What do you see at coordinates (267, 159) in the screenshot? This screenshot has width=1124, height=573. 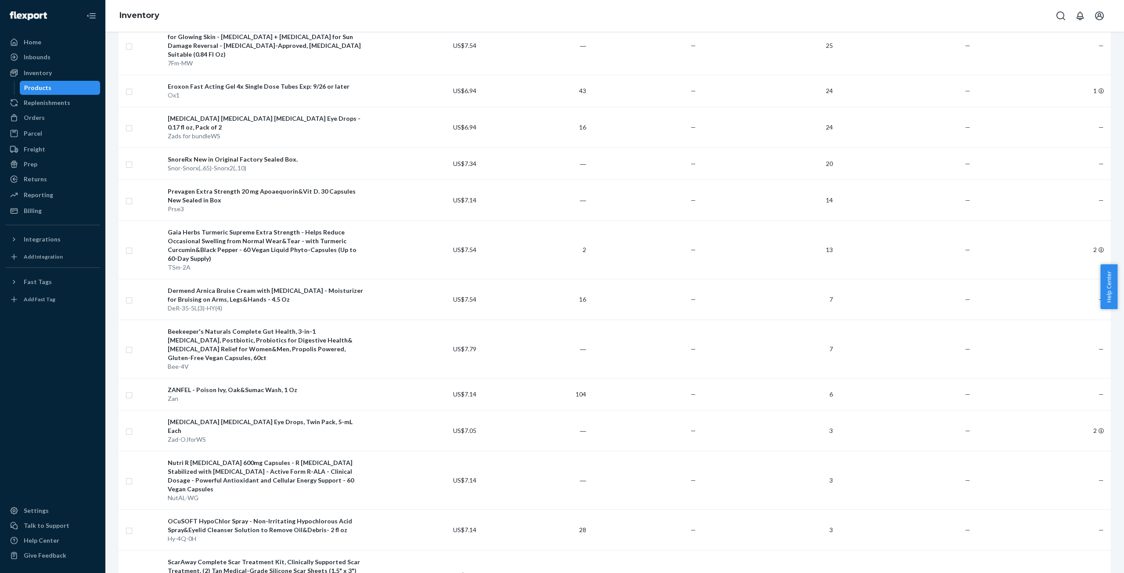 I see `div: SnoreRx New in Original Factory Sealed Box.` at bounding box center [267, 159].